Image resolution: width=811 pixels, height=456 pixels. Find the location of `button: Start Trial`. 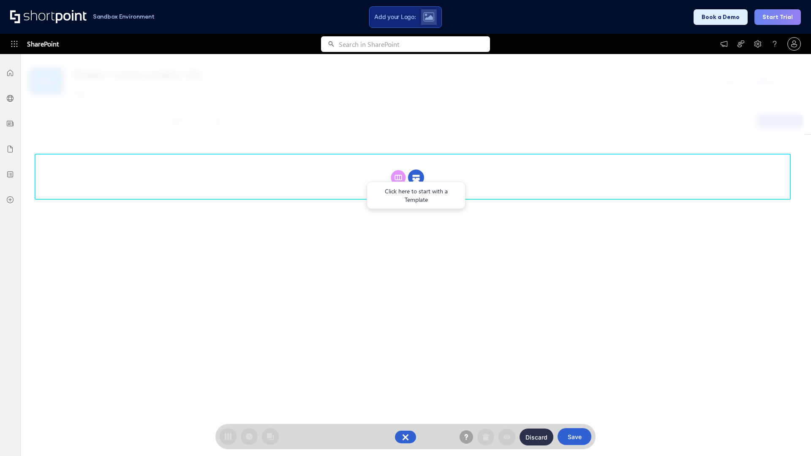

button: Start Trial is located at coordinates (777, 17).